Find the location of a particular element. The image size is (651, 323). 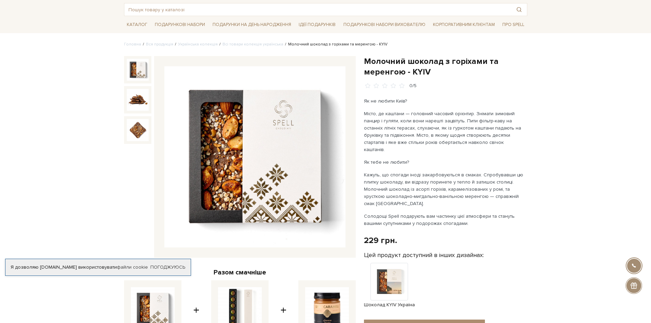

a: Вся продукція is located at coordinates (160, 44).